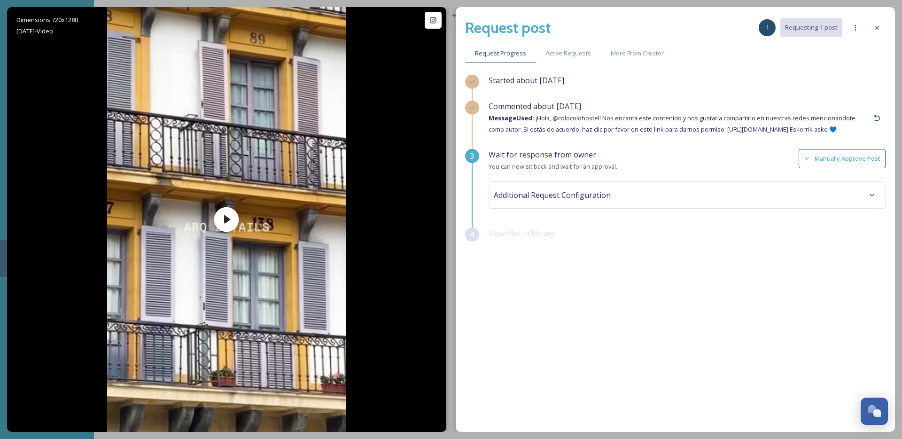  I want to click on strong: Message Used:, so click(511, 118).